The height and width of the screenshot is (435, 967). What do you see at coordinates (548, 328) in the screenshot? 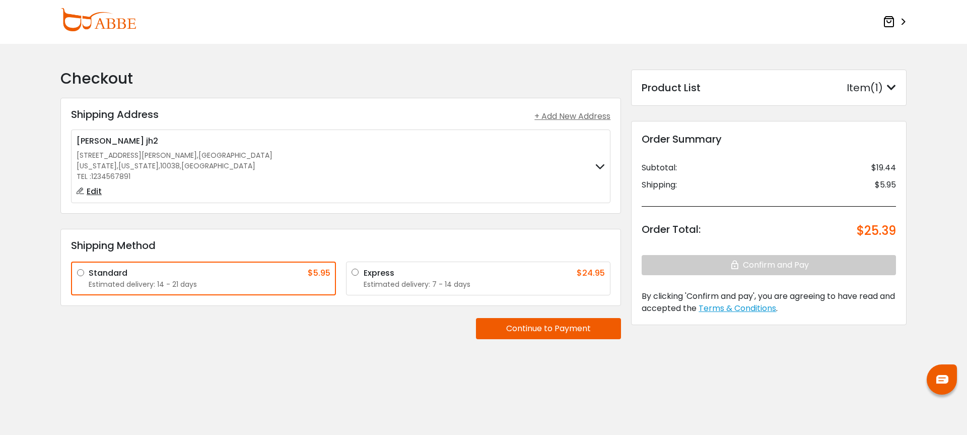
I see `button: Continue to Payment` at bounding box center [548, 328].